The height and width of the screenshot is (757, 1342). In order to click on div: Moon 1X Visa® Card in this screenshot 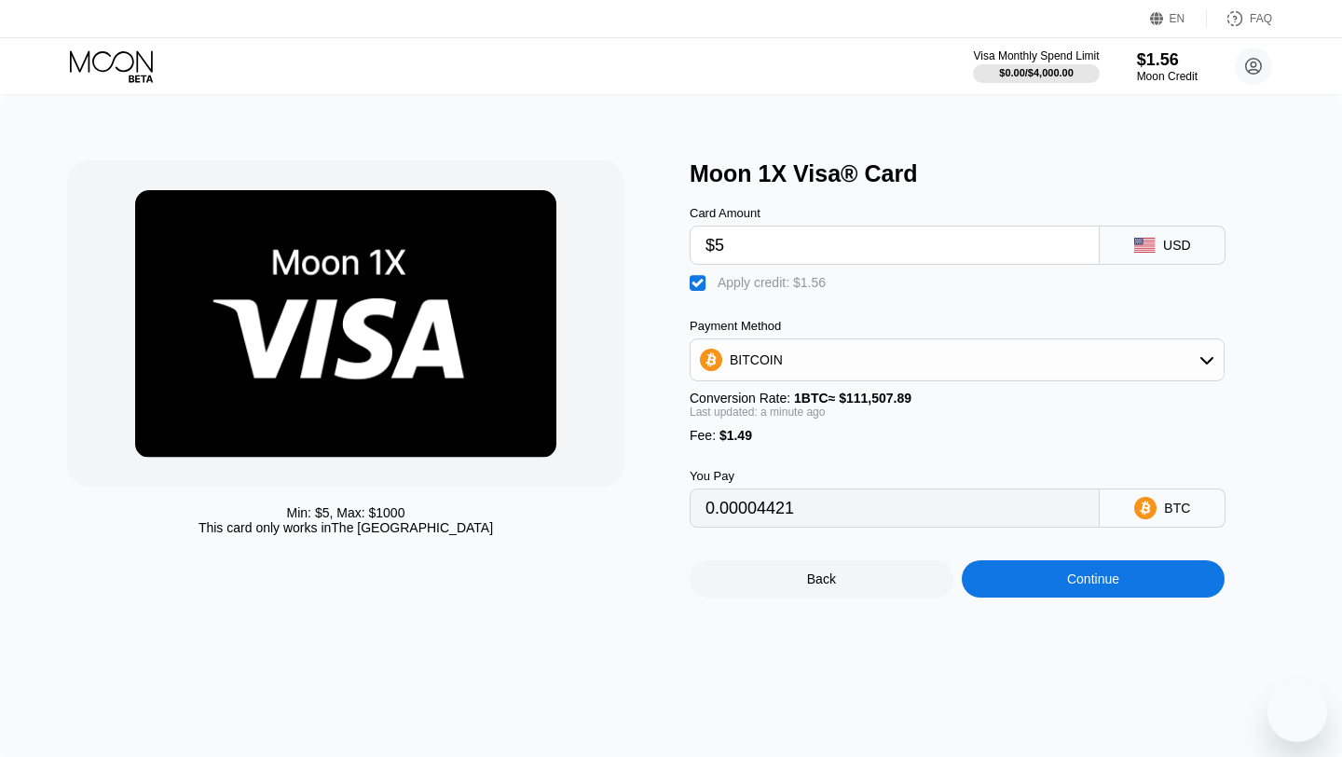, I will do `click(992, 173)`.